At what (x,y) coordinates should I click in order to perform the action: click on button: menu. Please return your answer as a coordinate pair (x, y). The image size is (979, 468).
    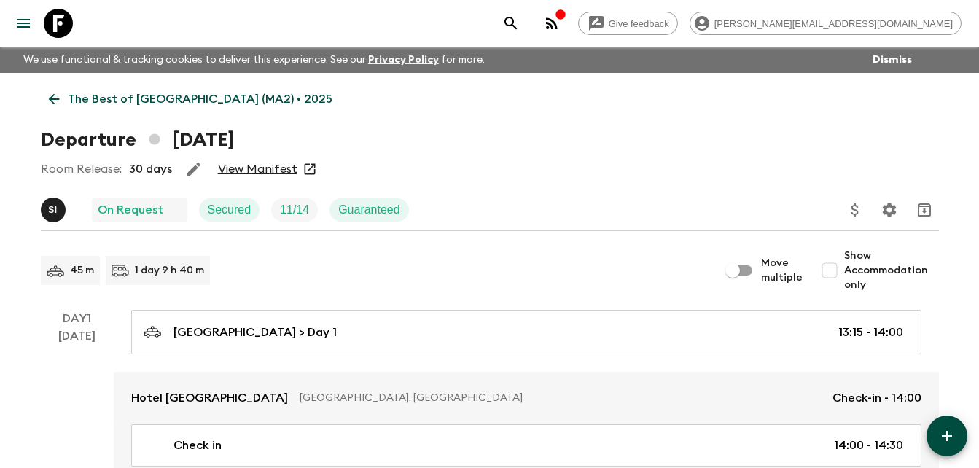
    Looking at the image, I should click on (23, 23).